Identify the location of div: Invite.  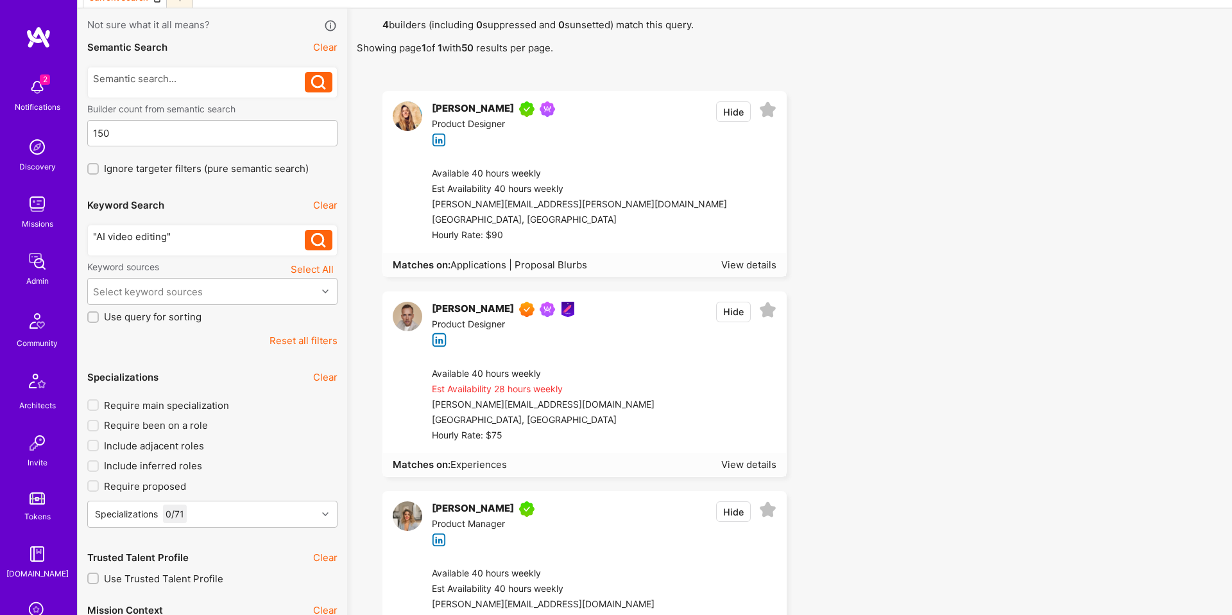
(37, 462).